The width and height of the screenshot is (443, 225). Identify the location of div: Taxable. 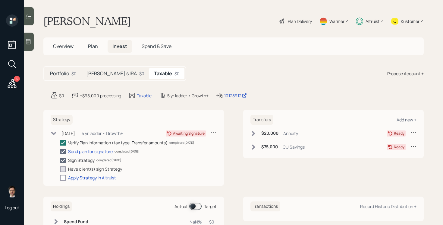
(144, 95).